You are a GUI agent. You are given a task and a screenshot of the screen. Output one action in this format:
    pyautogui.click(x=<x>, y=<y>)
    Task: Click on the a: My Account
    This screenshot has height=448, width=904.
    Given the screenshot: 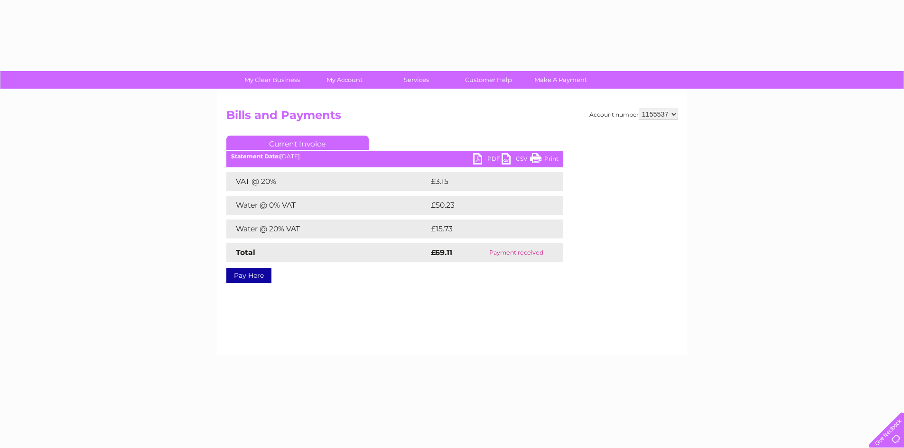 What is the action you would take?
    pyautogui.click(x=344, y=80)
    